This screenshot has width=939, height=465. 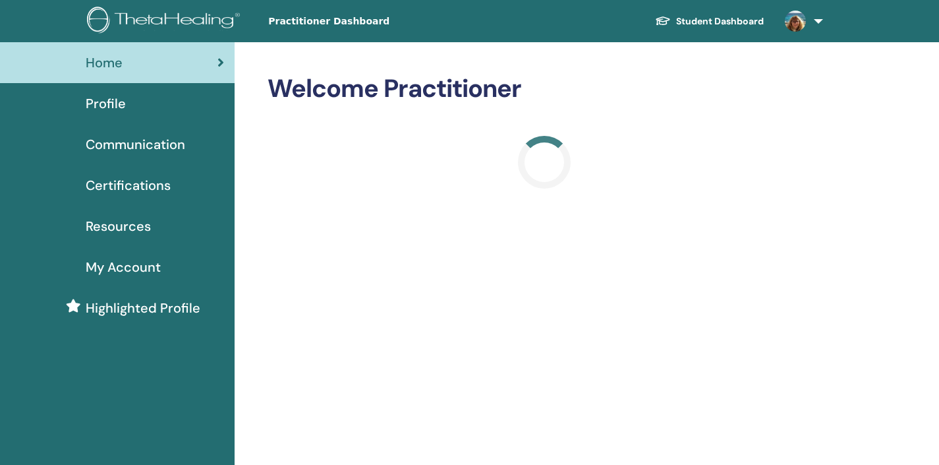 What do you see at coordinates (104, 63) in the screenshot?
I see `span: Home` at bounding box center [104, 63].